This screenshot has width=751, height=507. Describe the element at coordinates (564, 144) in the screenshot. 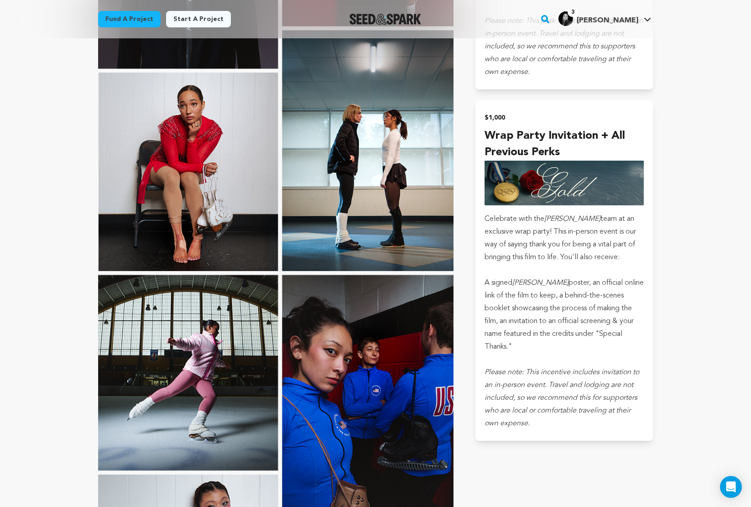

I see `h4: Wrap Party Invitation + All Previous Perks` at that location.